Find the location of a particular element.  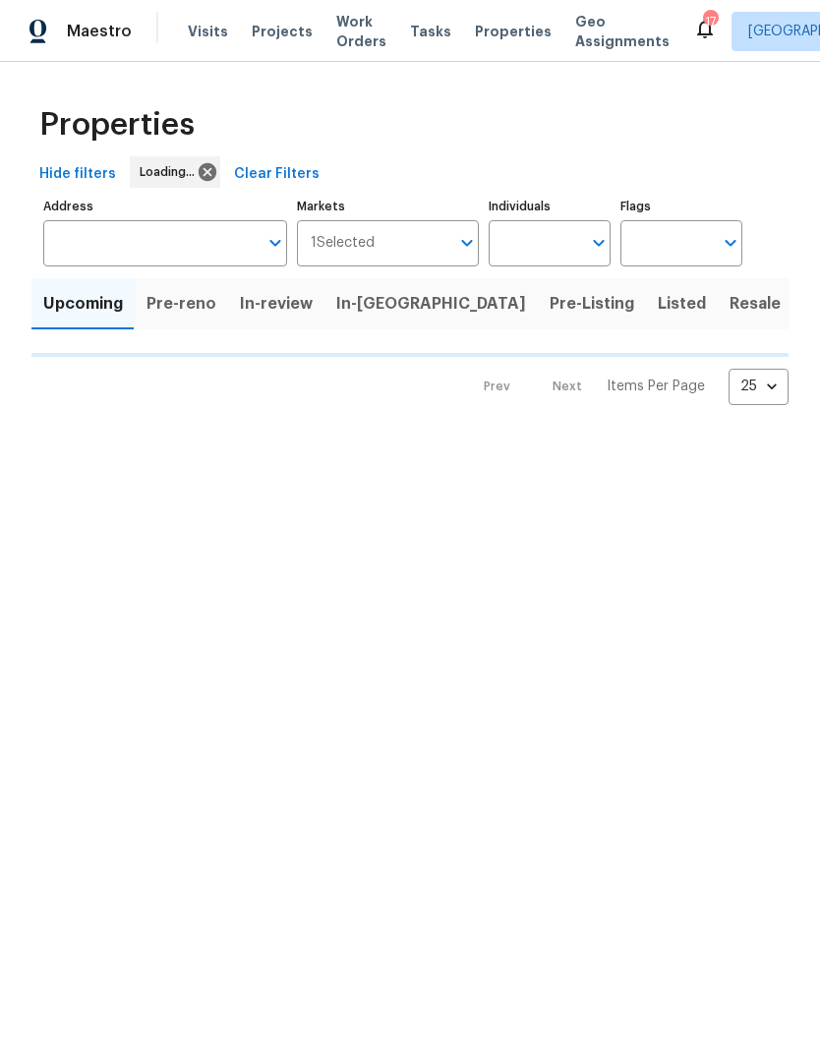

span: Upcoming is located at coordinates (83, 304).